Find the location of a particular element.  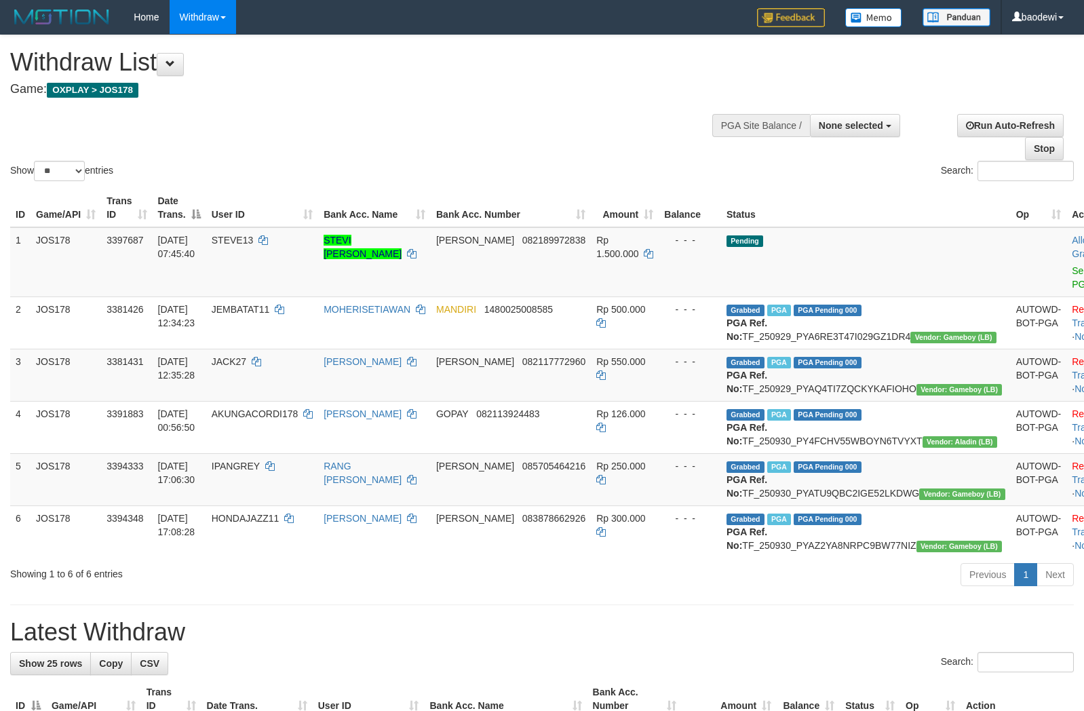

span: Pending is located at coordinates (745, 241).